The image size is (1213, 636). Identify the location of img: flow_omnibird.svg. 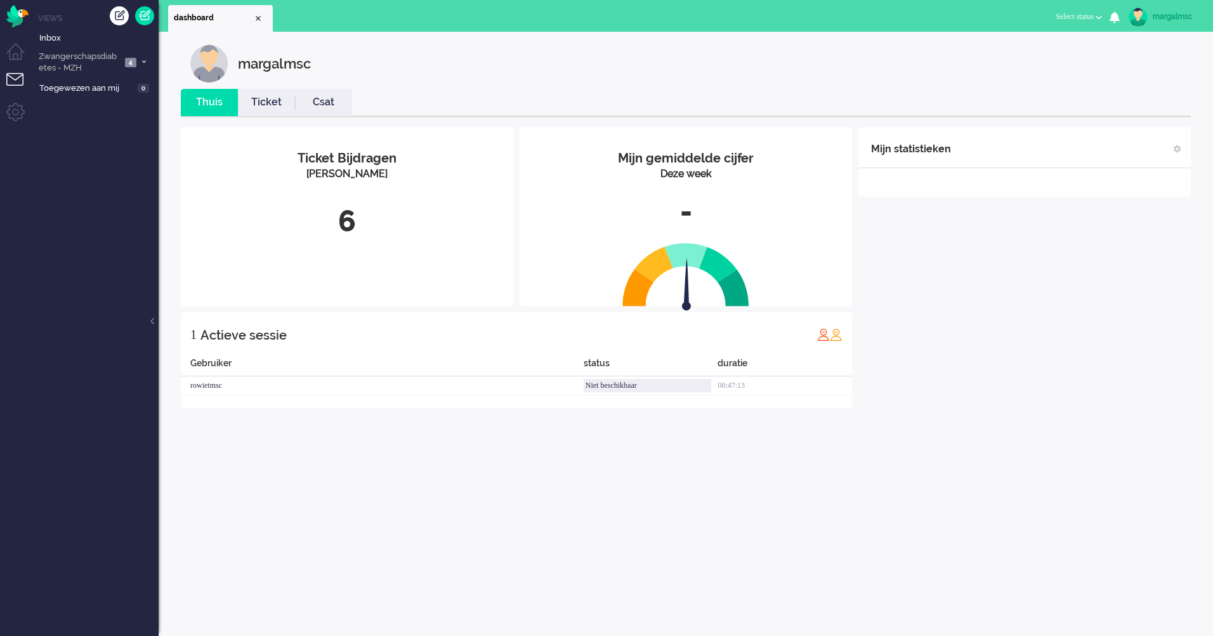
(17, 16).